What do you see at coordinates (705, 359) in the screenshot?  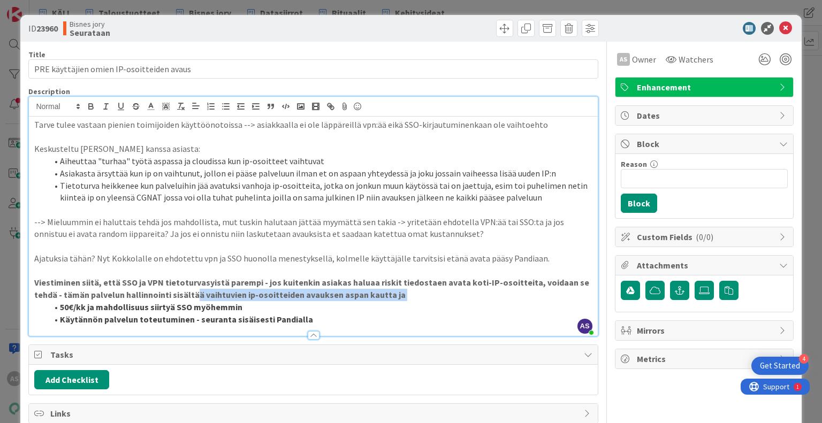 I see `span: Metrics` at bounding box center [705, 359].